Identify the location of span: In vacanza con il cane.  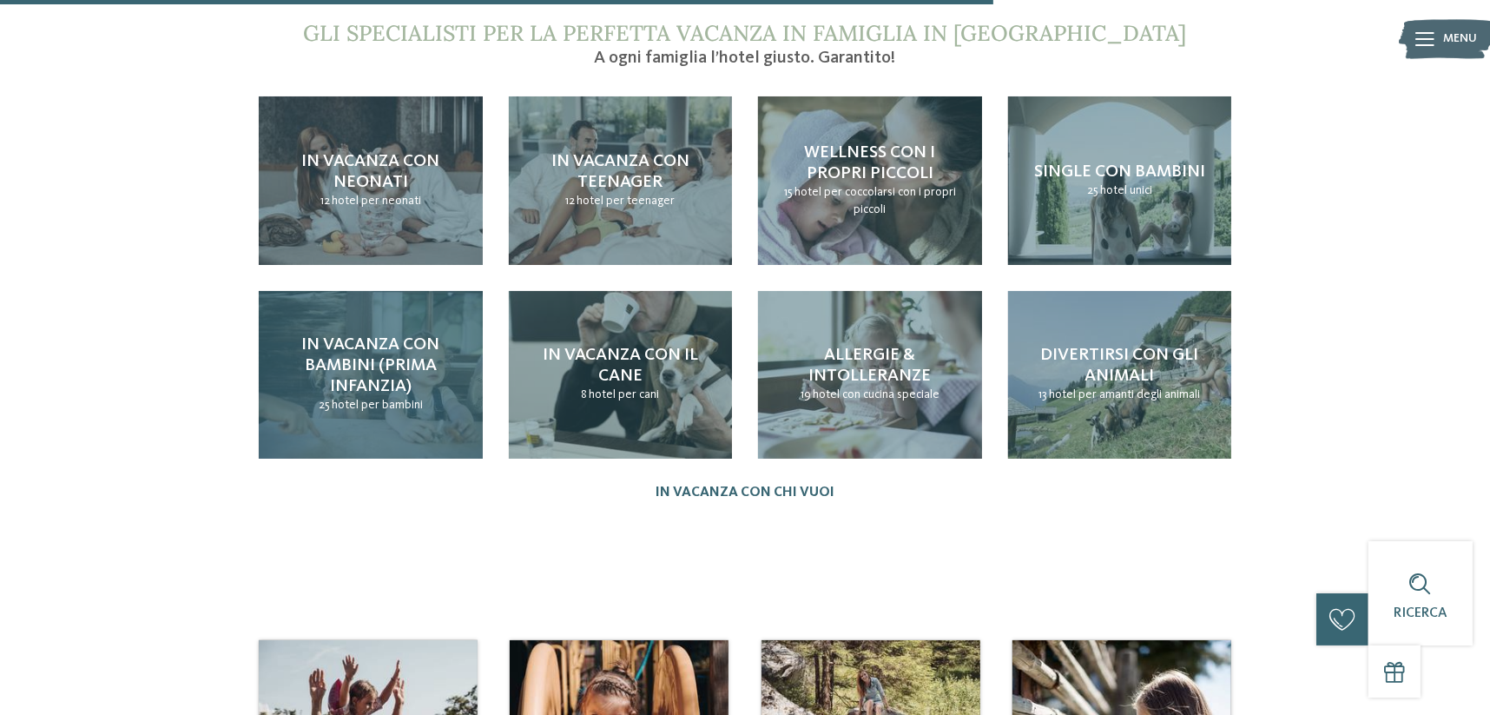
(620, 366).